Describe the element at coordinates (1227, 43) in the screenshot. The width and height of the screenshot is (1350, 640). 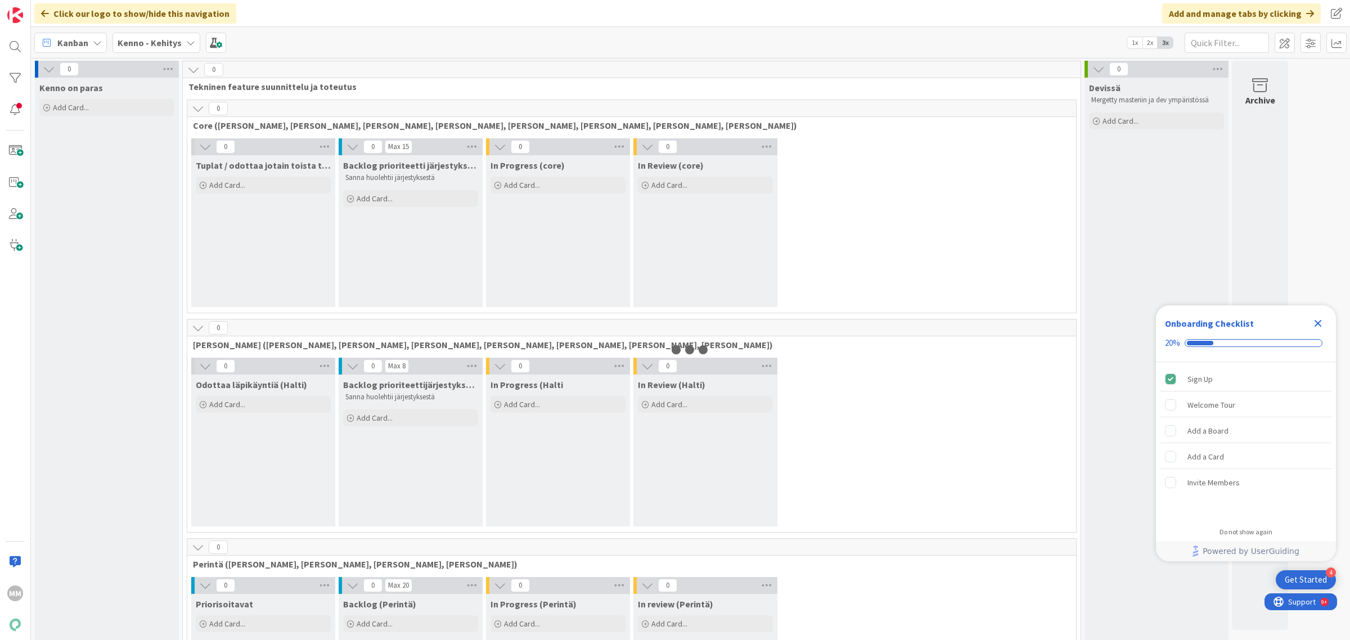
I see `input: Quick Filter...` at that location.